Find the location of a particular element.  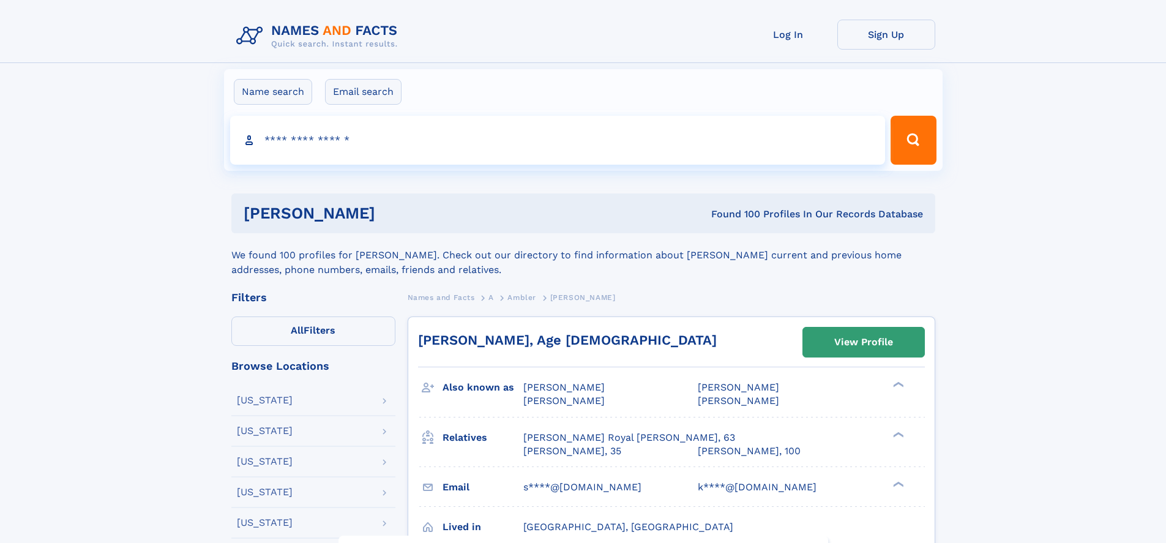

a: A is located at coordinates (491, 297).